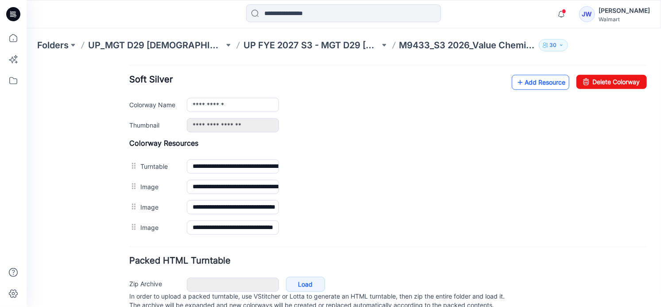  Describe the element at coordinates (585, 20) in the screenshot. I see `a: Delete Colorway` at that location.